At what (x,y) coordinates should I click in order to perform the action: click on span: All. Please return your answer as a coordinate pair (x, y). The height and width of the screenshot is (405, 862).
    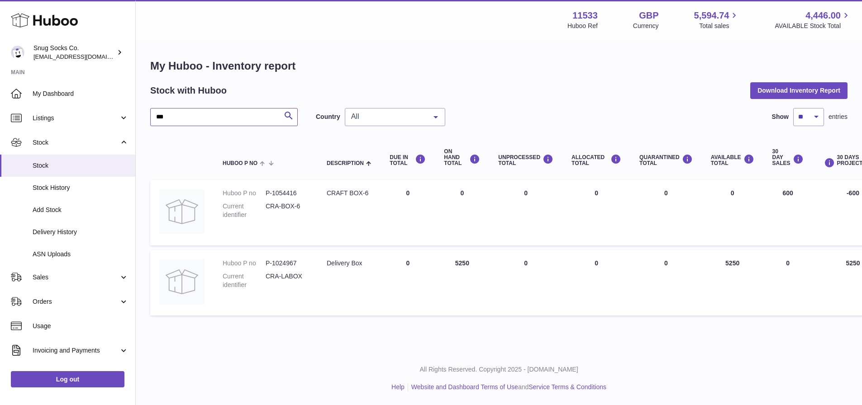
    Looking at the image, I should click on (388, 117).